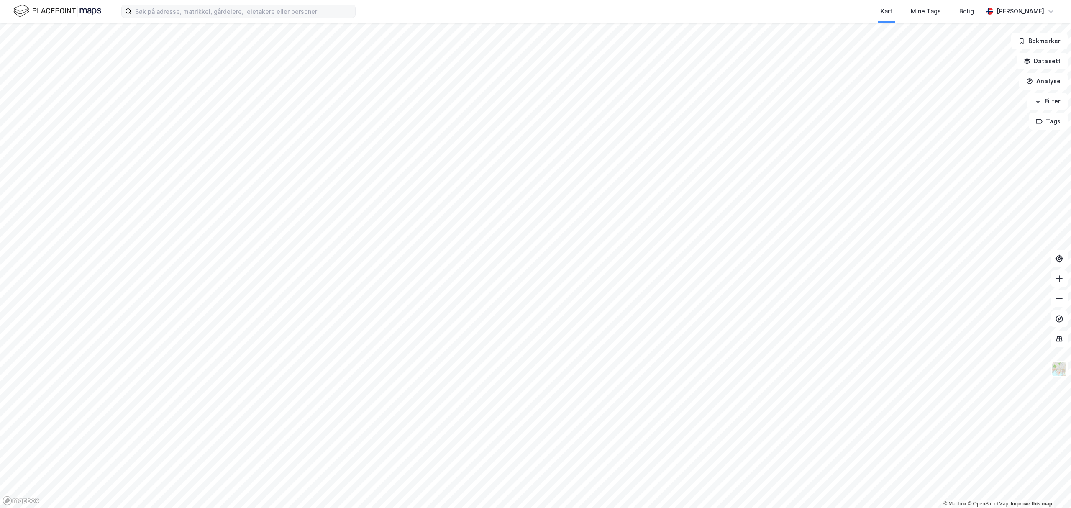 The image size is (1071, 508). Describe the element at coordinates (954, 503) in the screenshot. I see `a: Mapbox` at that location.